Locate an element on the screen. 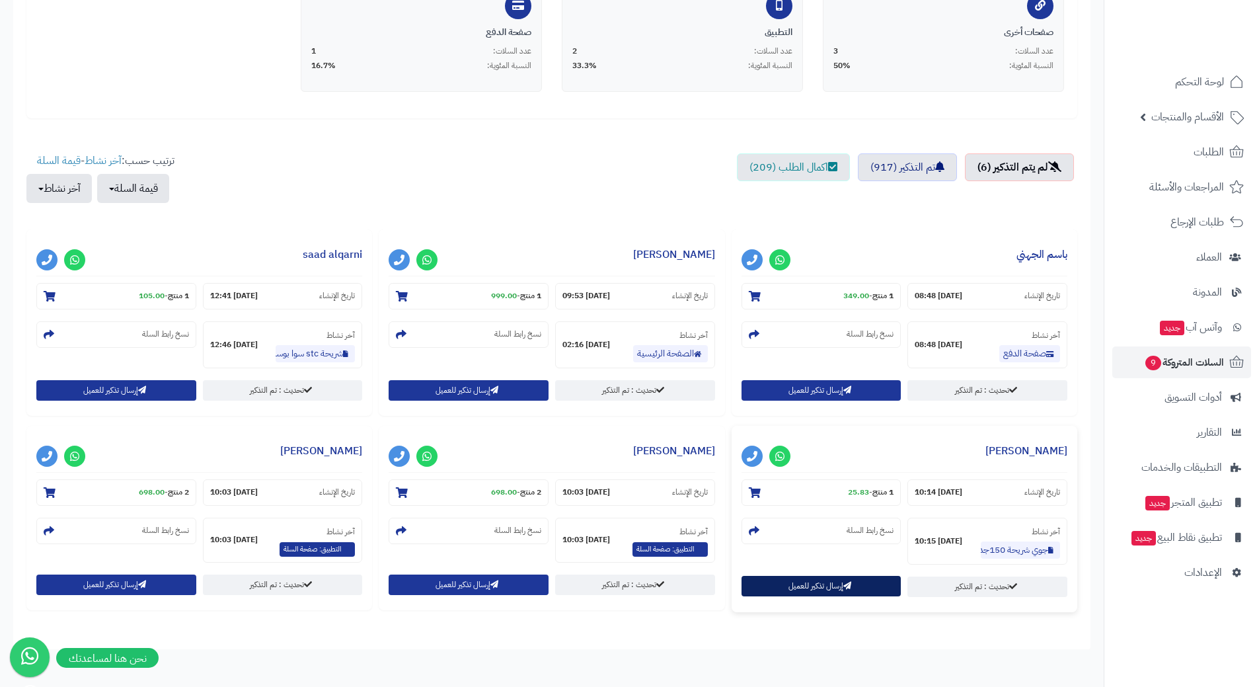 The height and width of the screenshot is (687, 1259). div: صفحات أخرى is located at coordinates (943, 32).